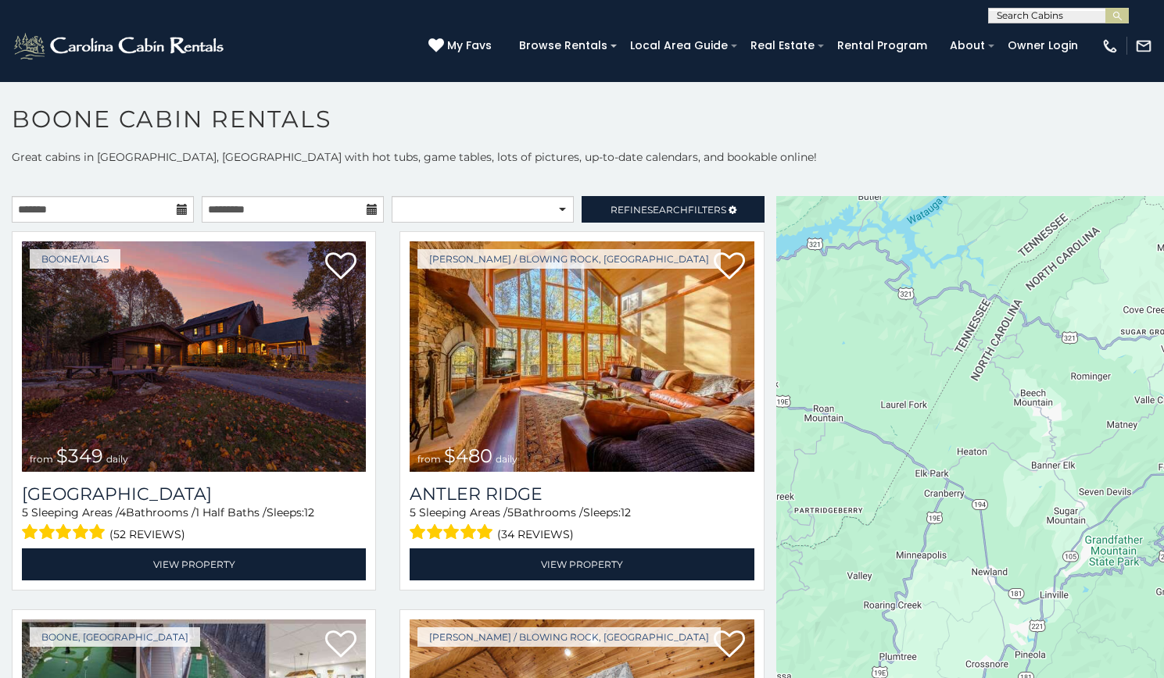 This screenshot has width=1164, height=678. Describe the element at coordinates (75, 259) in the screenshot. I see `a: Boone/Vilas` at that location.